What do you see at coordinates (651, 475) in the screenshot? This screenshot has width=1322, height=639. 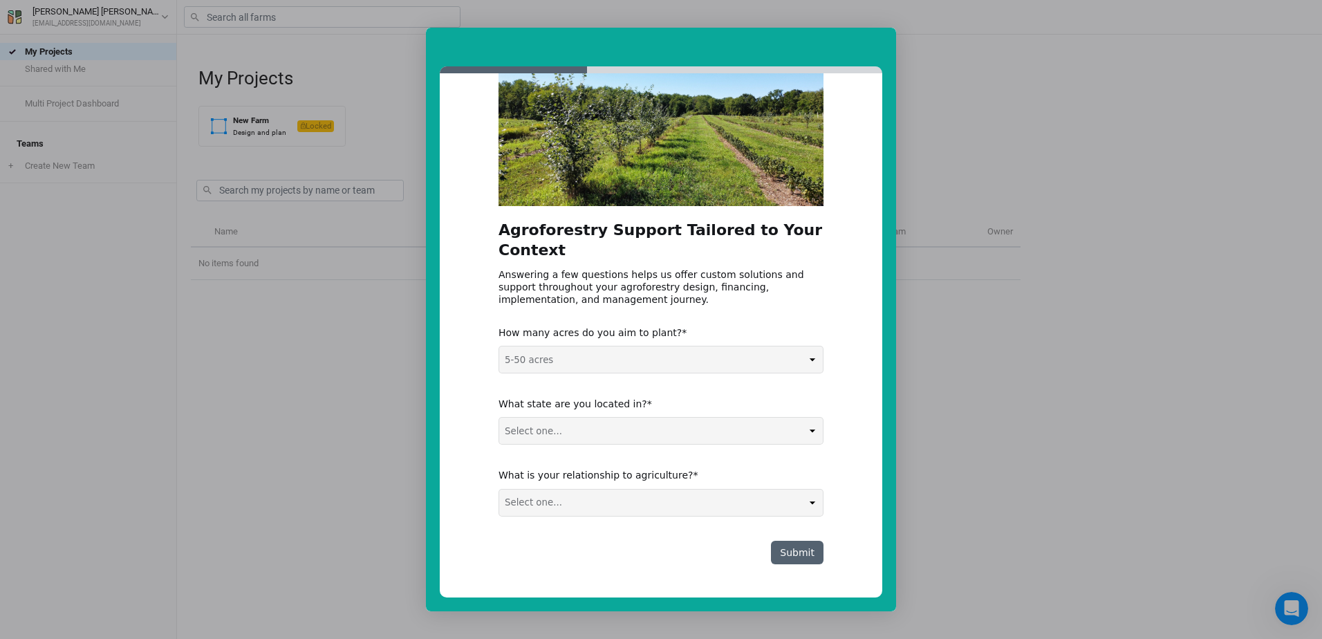 I see `div: What is your relationship to agriculture?` at bounding box center [651, 475].